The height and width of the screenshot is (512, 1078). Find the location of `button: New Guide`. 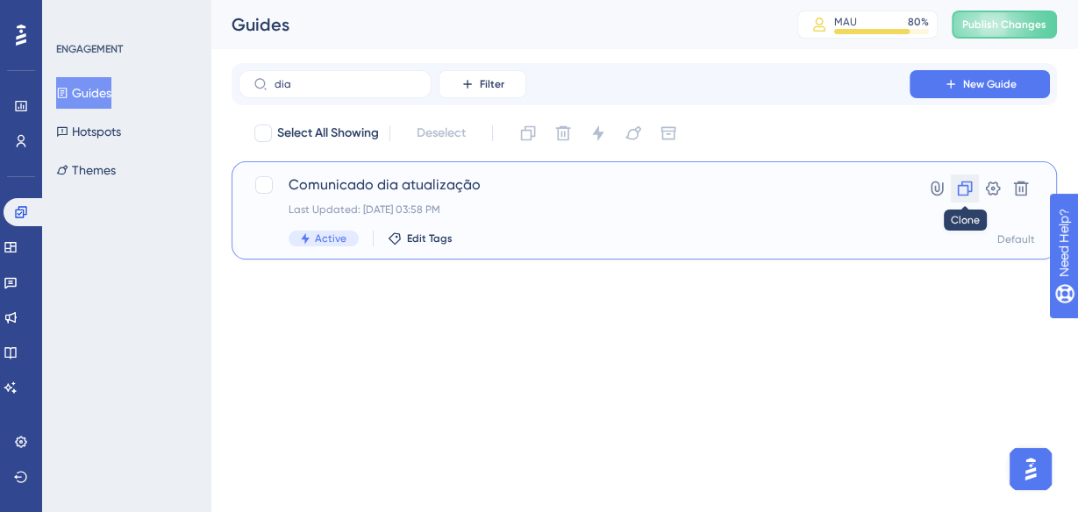

button: New Guide is located at coordinates (979, 84).